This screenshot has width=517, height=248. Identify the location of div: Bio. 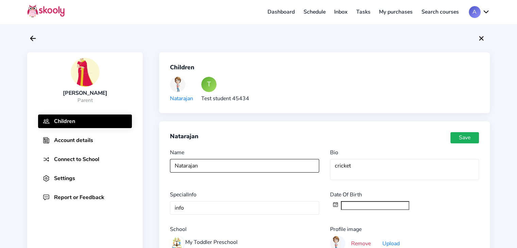
(405, 153).